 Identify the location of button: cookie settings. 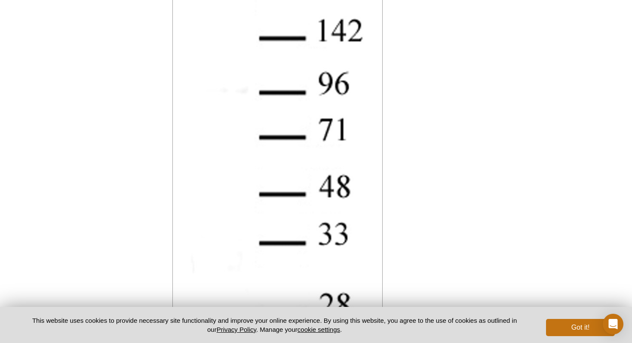
(319, 329).